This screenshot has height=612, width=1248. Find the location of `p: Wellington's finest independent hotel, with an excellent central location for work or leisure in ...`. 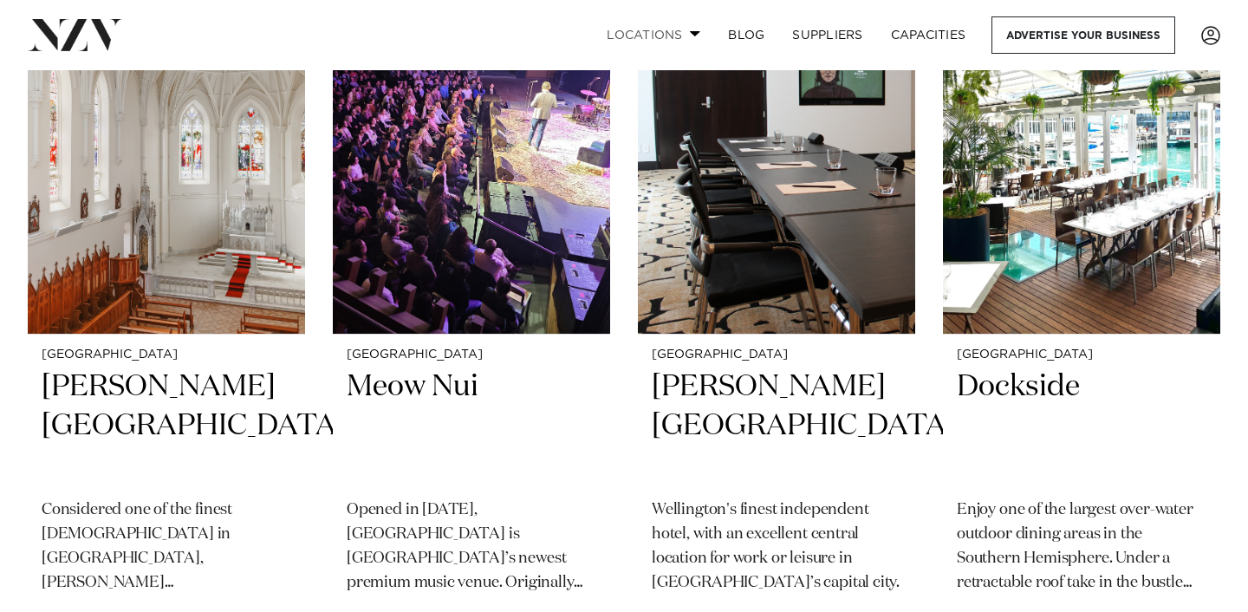

p: Wellington's finest independent hotel, with an excellent central location for work or leisure in ... is located at coordinates (777, 547).